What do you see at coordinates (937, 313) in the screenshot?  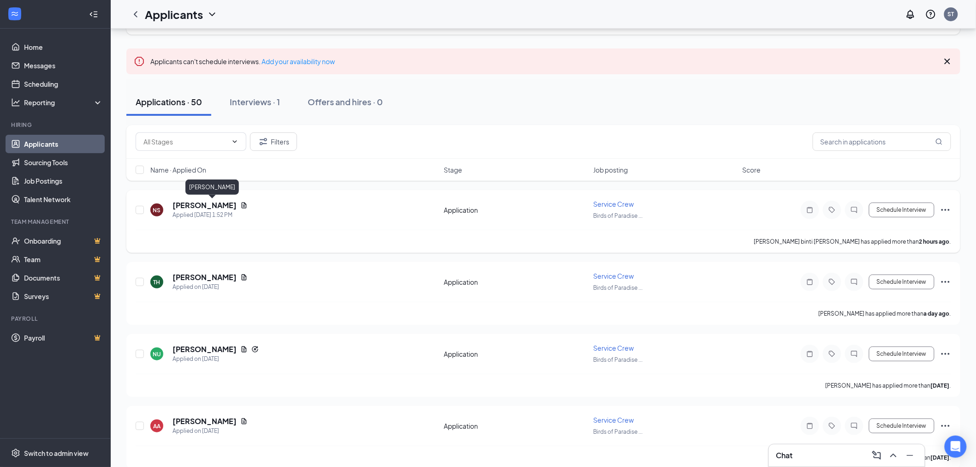 I see `b: a day ago` at bounding box center [937, 313].